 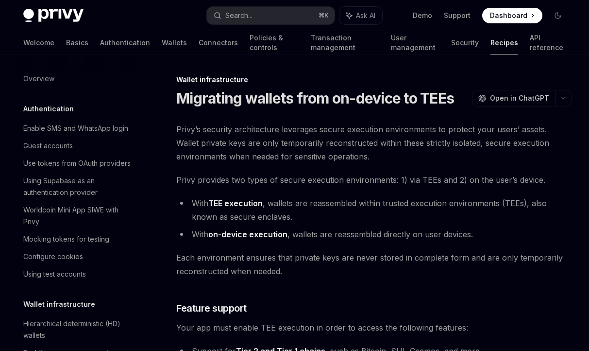 What do you see at coordinates (465, 43) in the screenshot?
I see `a: Security` at bounding box center [465, 43].